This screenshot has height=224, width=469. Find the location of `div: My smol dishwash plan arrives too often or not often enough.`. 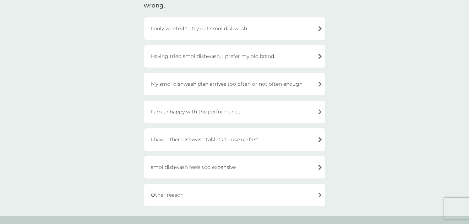

div: My smol dishwash plan arrives too often or not often enough. is located at coordinates (235, 84).